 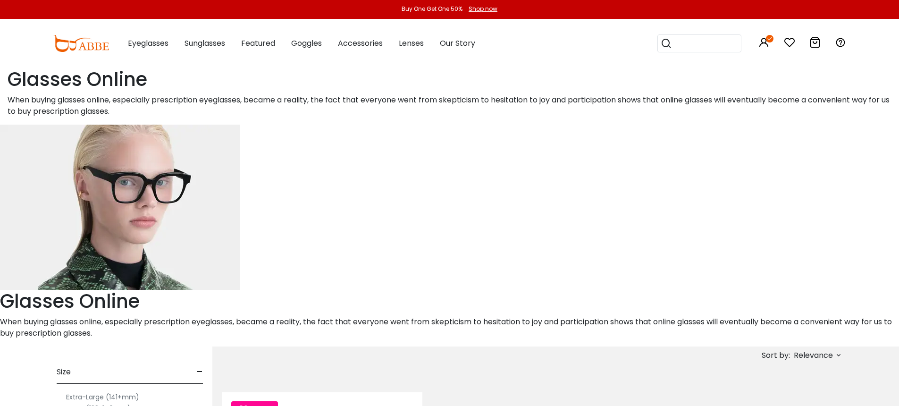 I want to click on span: Size, so click(x=64, y=372).